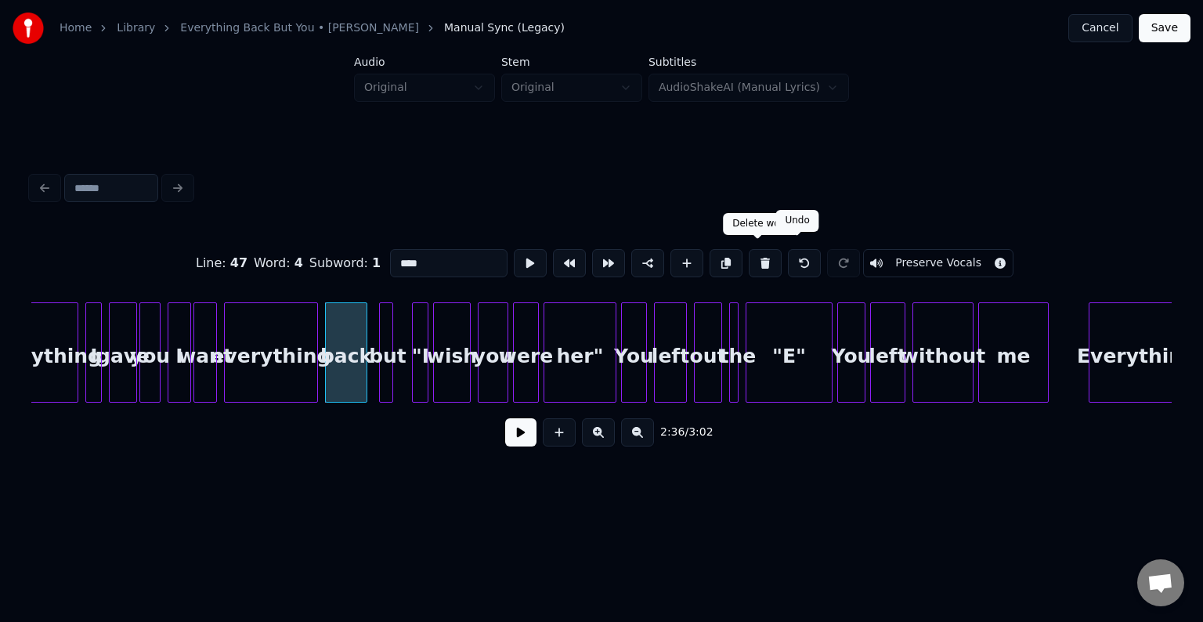 This screenshot has height=622, width=1203. Describe the element at coordinates (75, 28) in the screenshot. I see `a: Home` at that location.